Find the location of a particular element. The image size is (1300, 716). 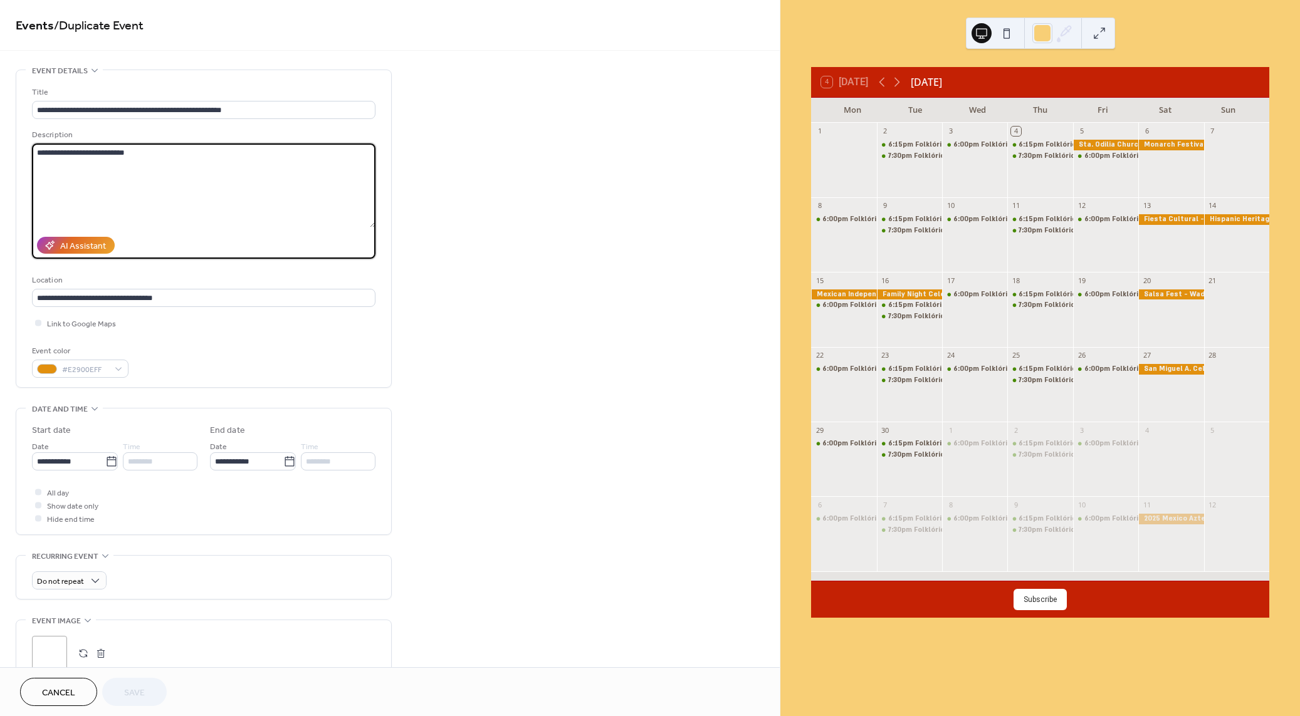

button: AI Assistant is located at coordinates (76, 245).